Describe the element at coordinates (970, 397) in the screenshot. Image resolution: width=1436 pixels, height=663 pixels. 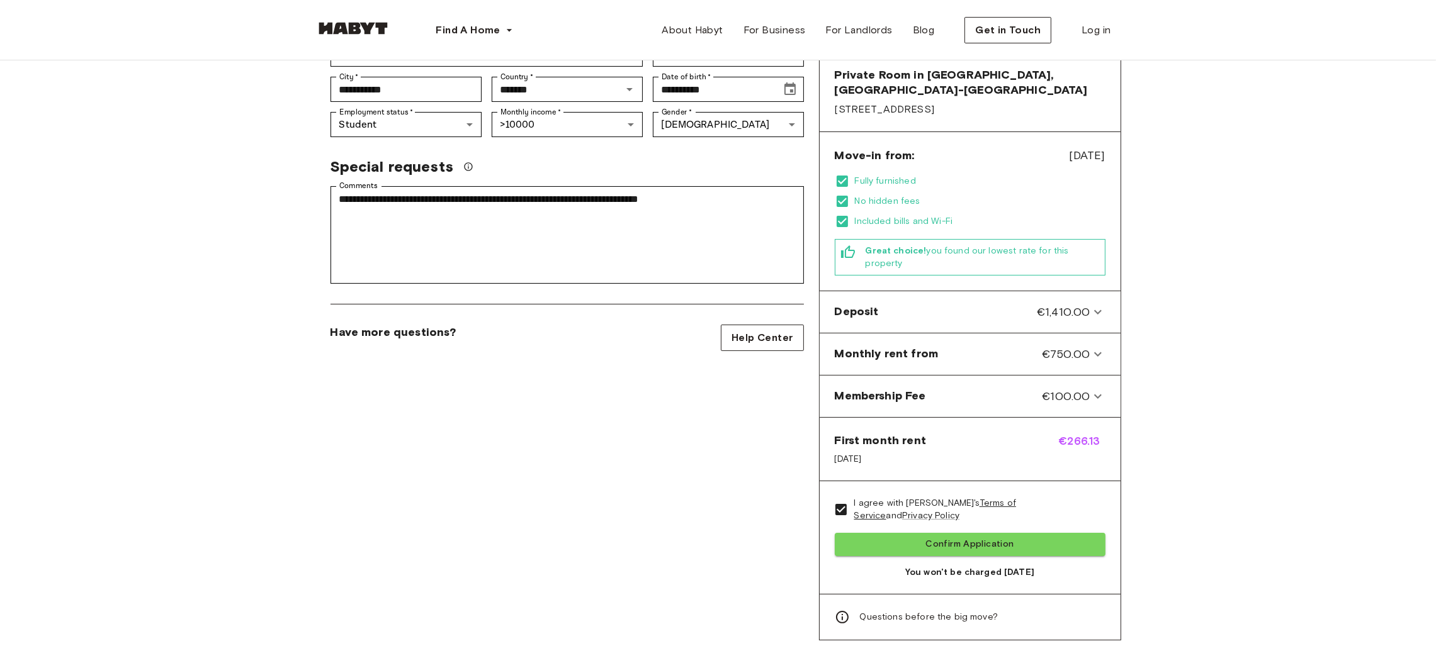
I see `div: Membership Fee€100.00` at that location.